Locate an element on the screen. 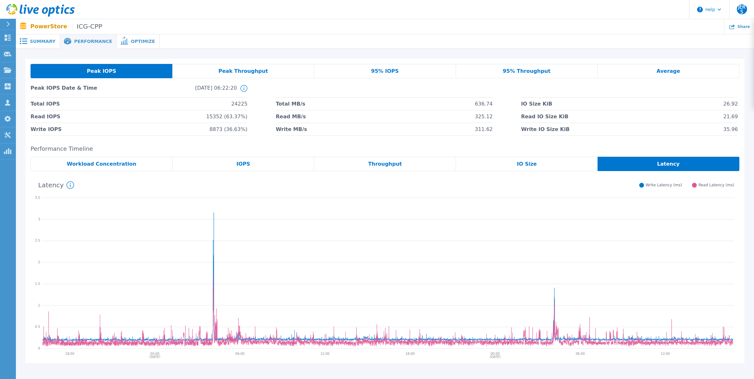  span: IO Size KiB is located at coordinates (537, 104).